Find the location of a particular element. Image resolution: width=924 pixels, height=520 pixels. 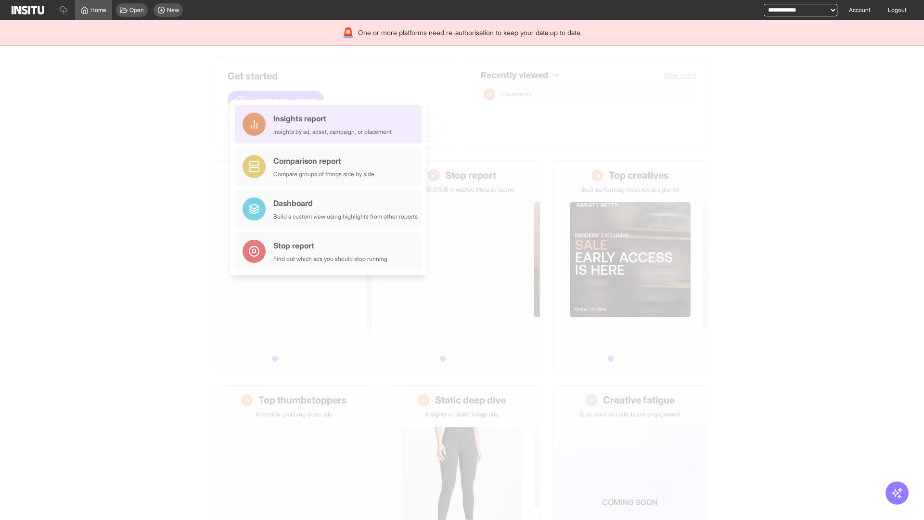

div: Compare groups of things side by side is located at coordinates (324, 174).